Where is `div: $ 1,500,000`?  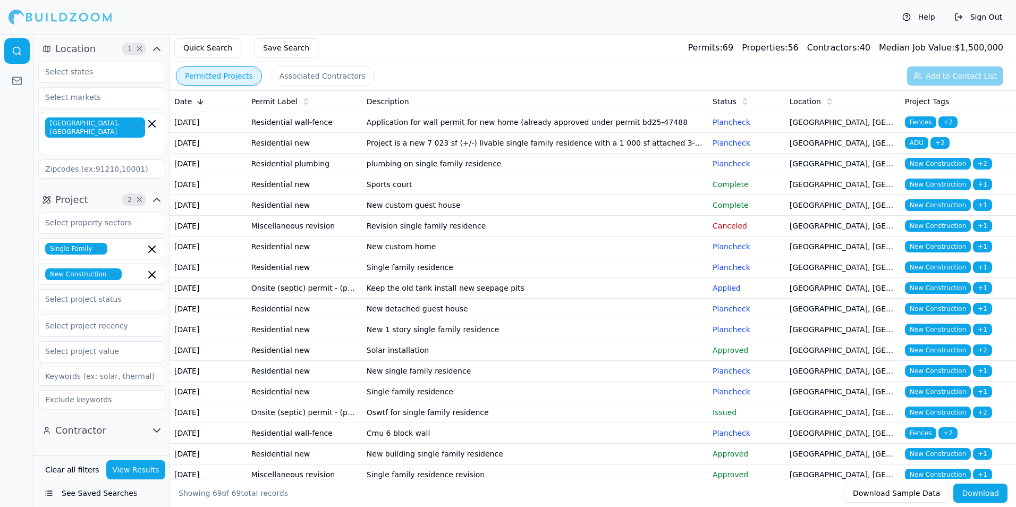
div: $ 1,500,000 is located at coordinates (942, 48).